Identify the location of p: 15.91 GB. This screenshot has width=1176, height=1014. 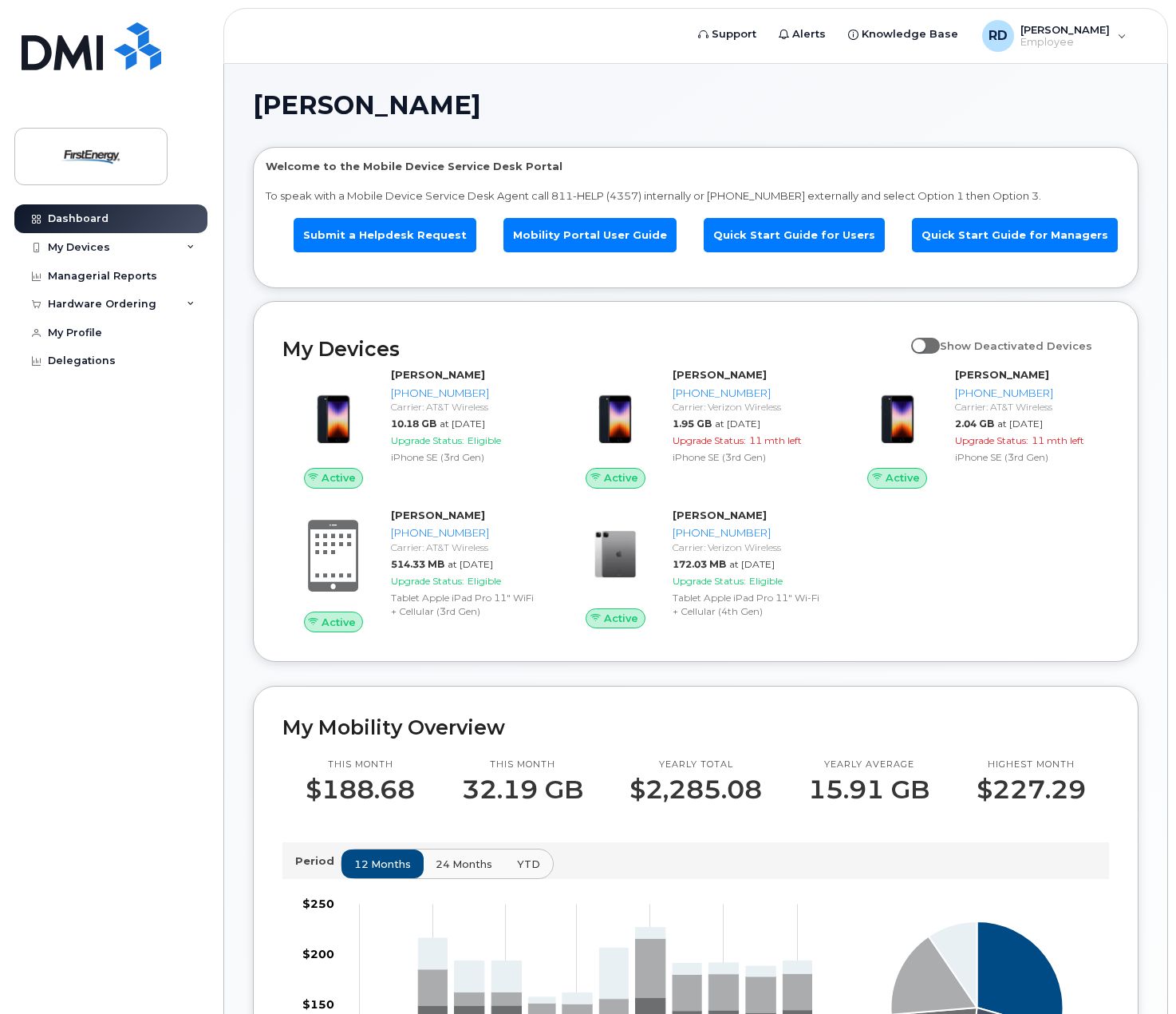
(869, 789).